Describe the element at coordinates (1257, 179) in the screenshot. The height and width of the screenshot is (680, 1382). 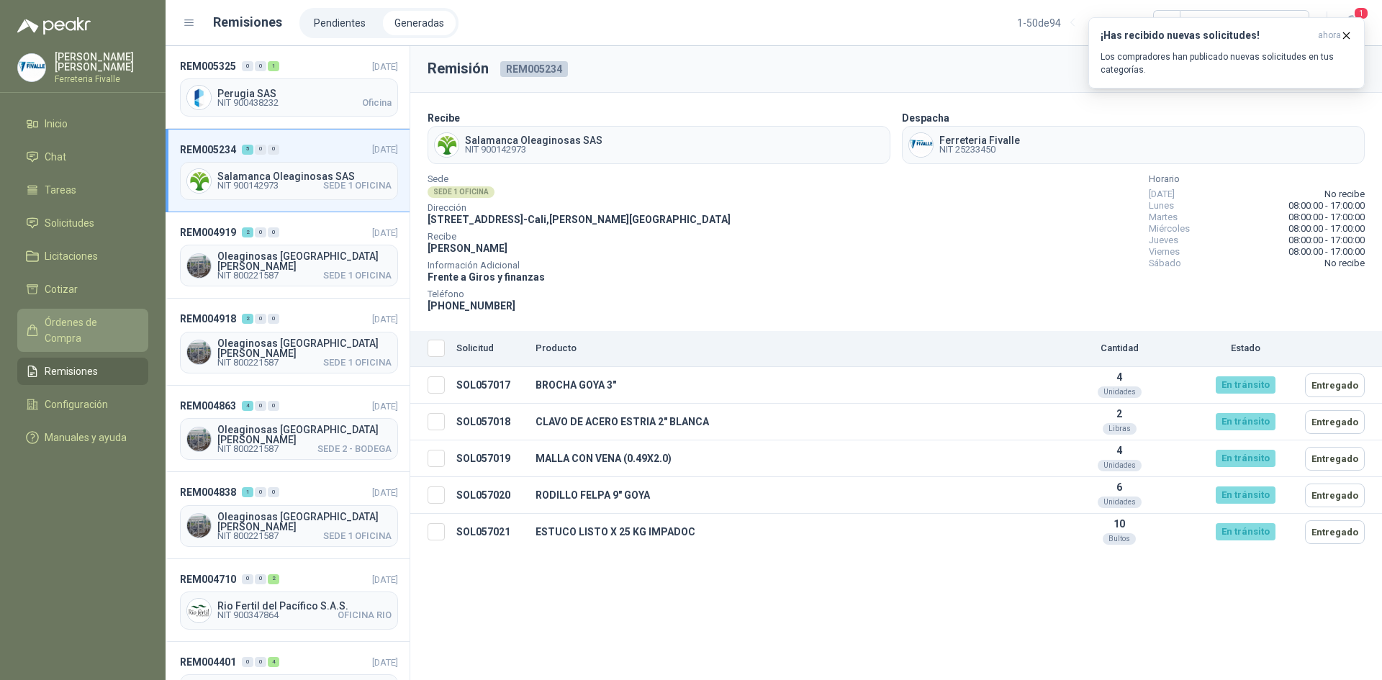
I see `span: Horario` at that location.